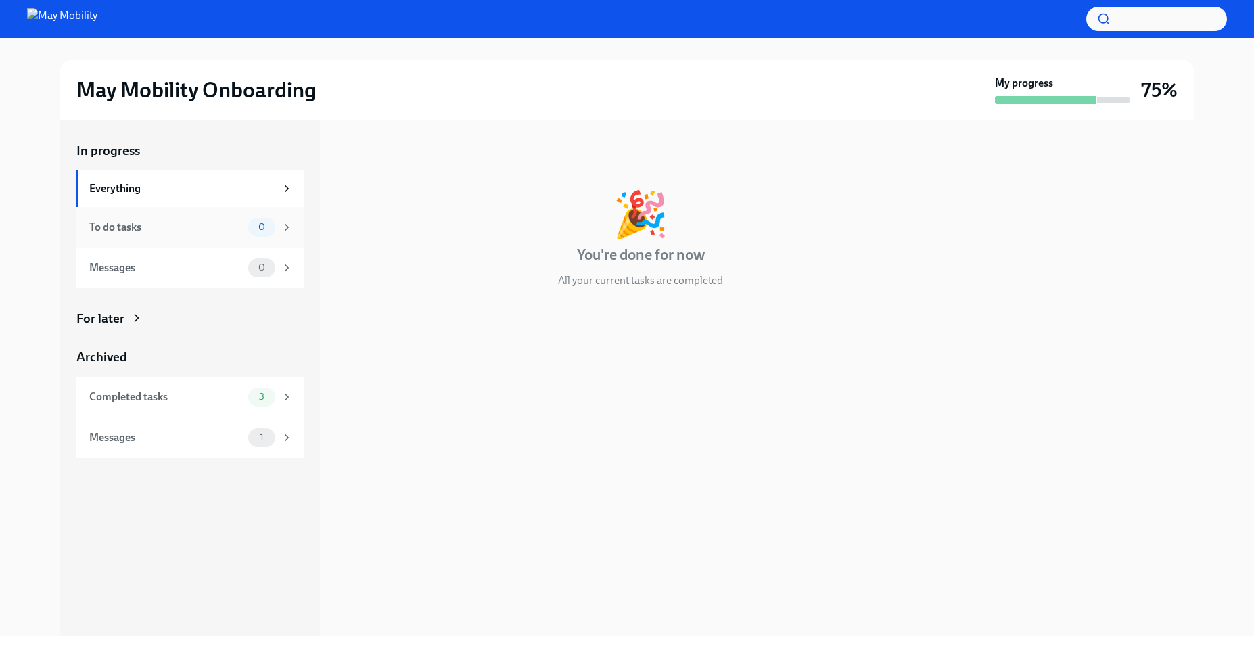 Image resolution: width=1254 pixels, height=650 pixels. I want to click on h4: You're done for now, so click(641, 255).